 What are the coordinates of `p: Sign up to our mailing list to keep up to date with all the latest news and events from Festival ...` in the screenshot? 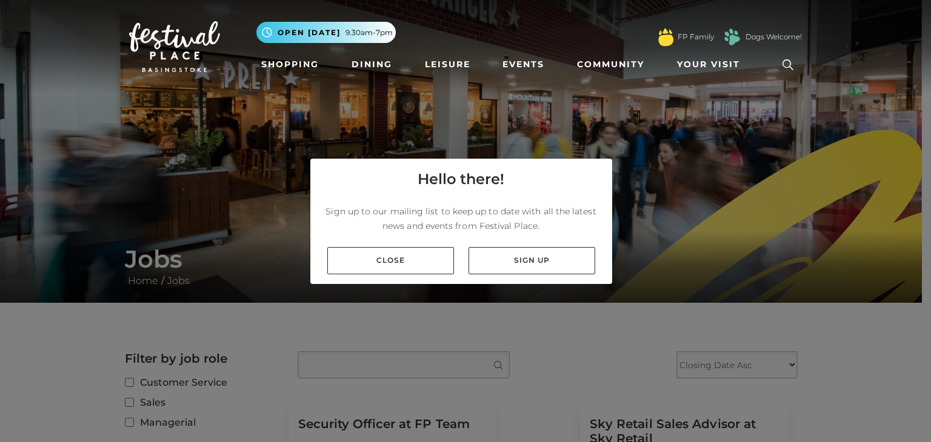 It's located at (461, 219).